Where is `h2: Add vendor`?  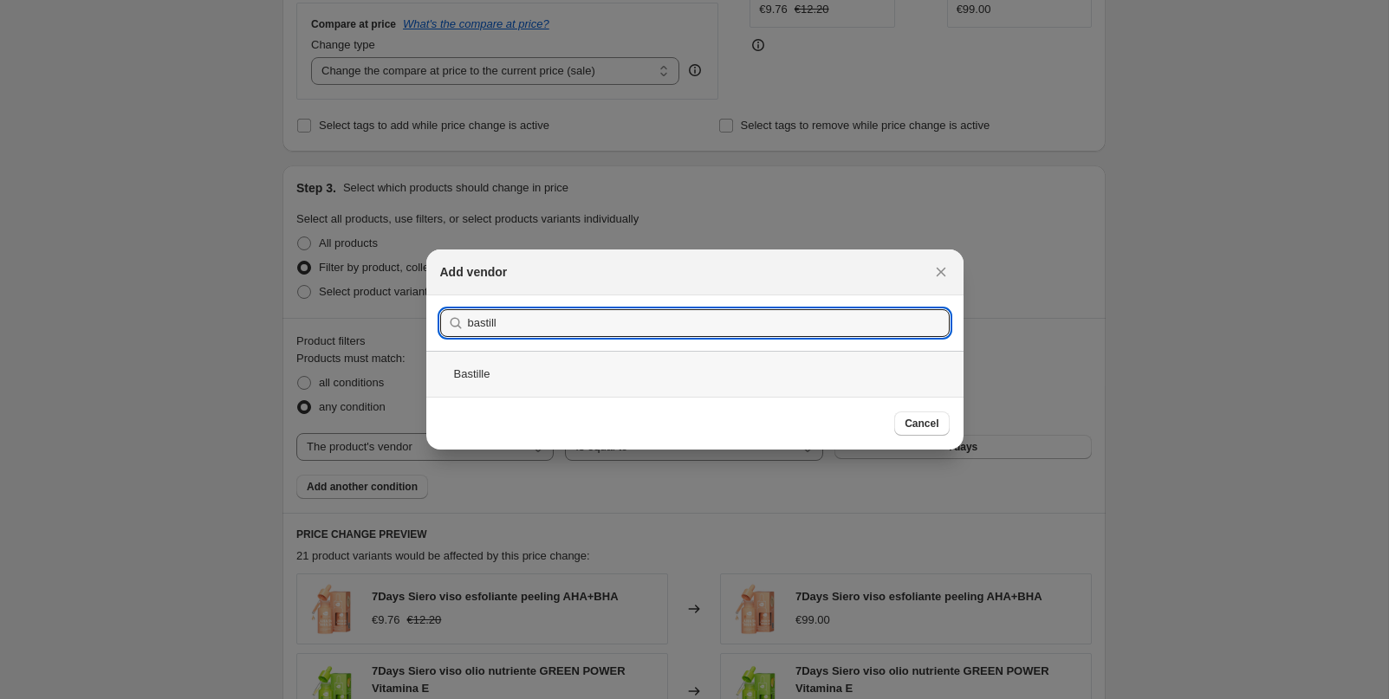
h2: Add vendor is located at coordinates (474, 272).